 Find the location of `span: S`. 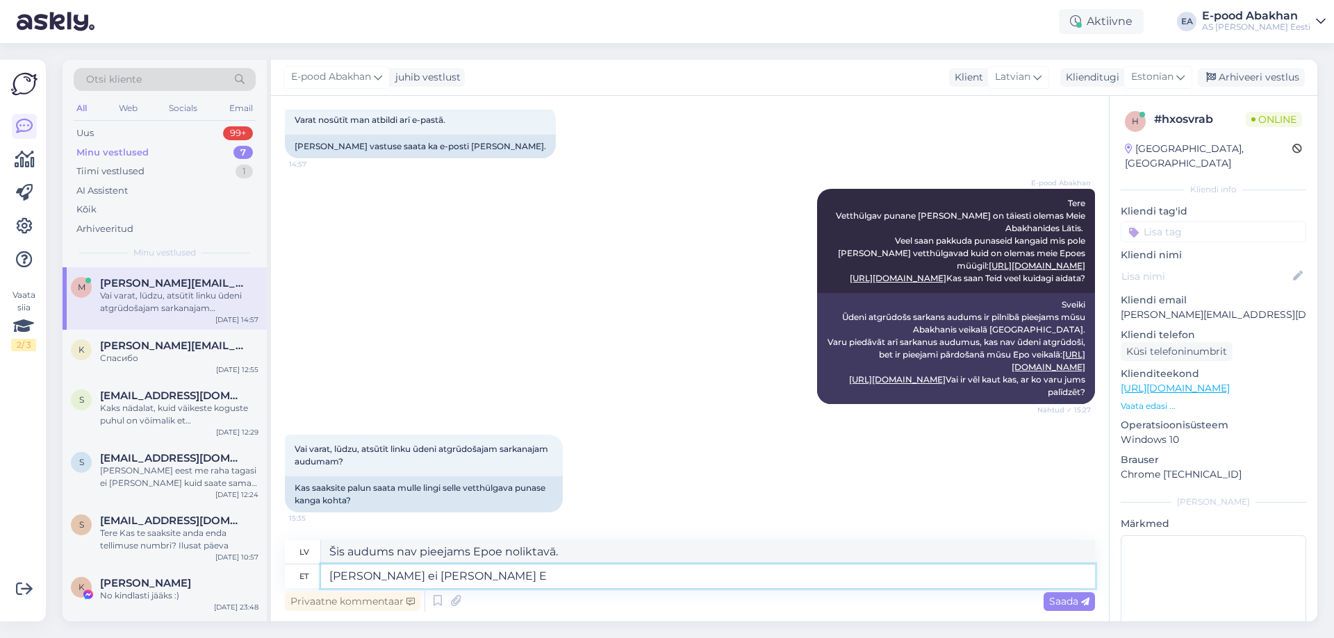

span: S is located at coordinates (81, 524).